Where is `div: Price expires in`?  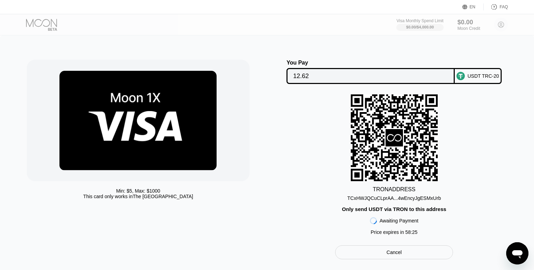
div: Price expires in is located at coordinates (394, 232).